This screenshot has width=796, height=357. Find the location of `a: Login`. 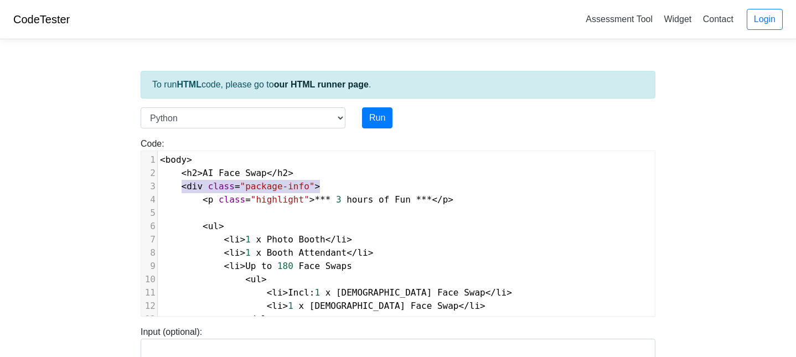

a: Login is located at coordinates (764, 19).